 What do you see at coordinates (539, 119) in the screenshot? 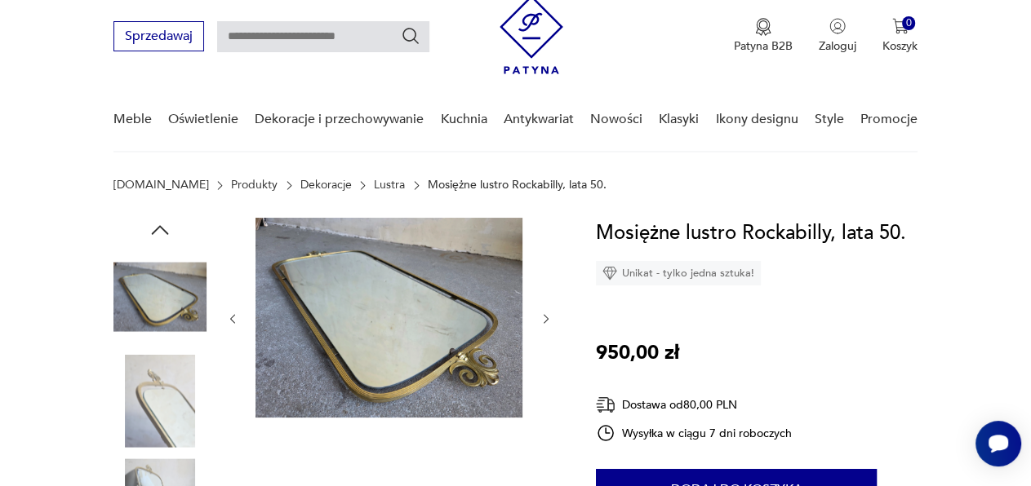
I see `a: Antykwariat` at bounding box center [539, 119].